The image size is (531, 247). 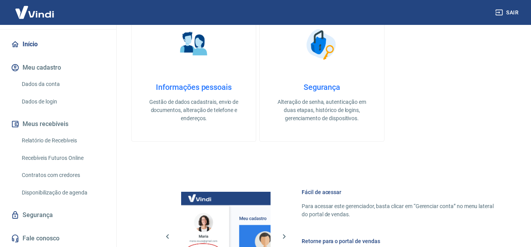 I want to click on p: Gestão de dados cadastrais, envio de documentos, alteração de telefone e endereços., so click(x=194, y=110).